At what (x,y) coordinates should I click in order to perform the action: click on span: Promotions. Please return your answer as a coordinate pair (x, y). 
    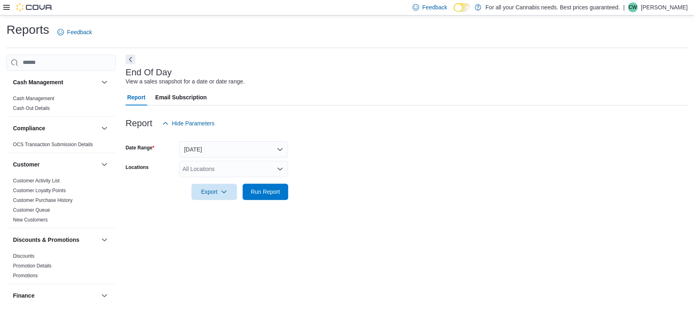
    Looking at the image, I should click on (25, 275).